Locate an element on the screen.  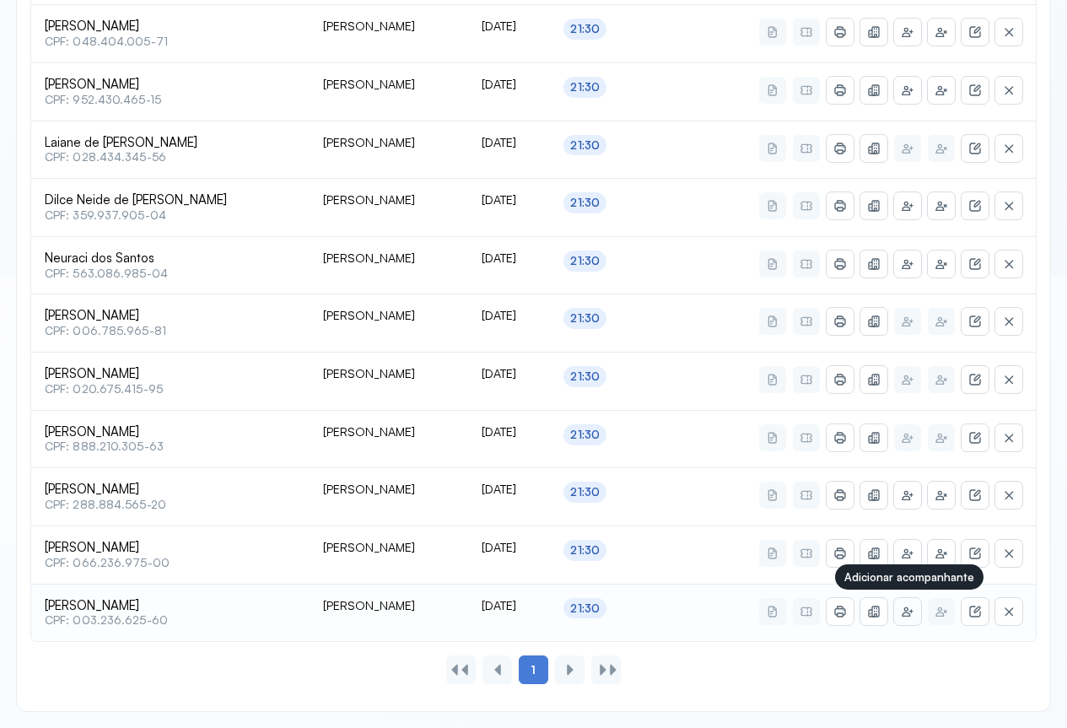
span: CPF: 288.884.565-20 is located at coordinates (170, 504).